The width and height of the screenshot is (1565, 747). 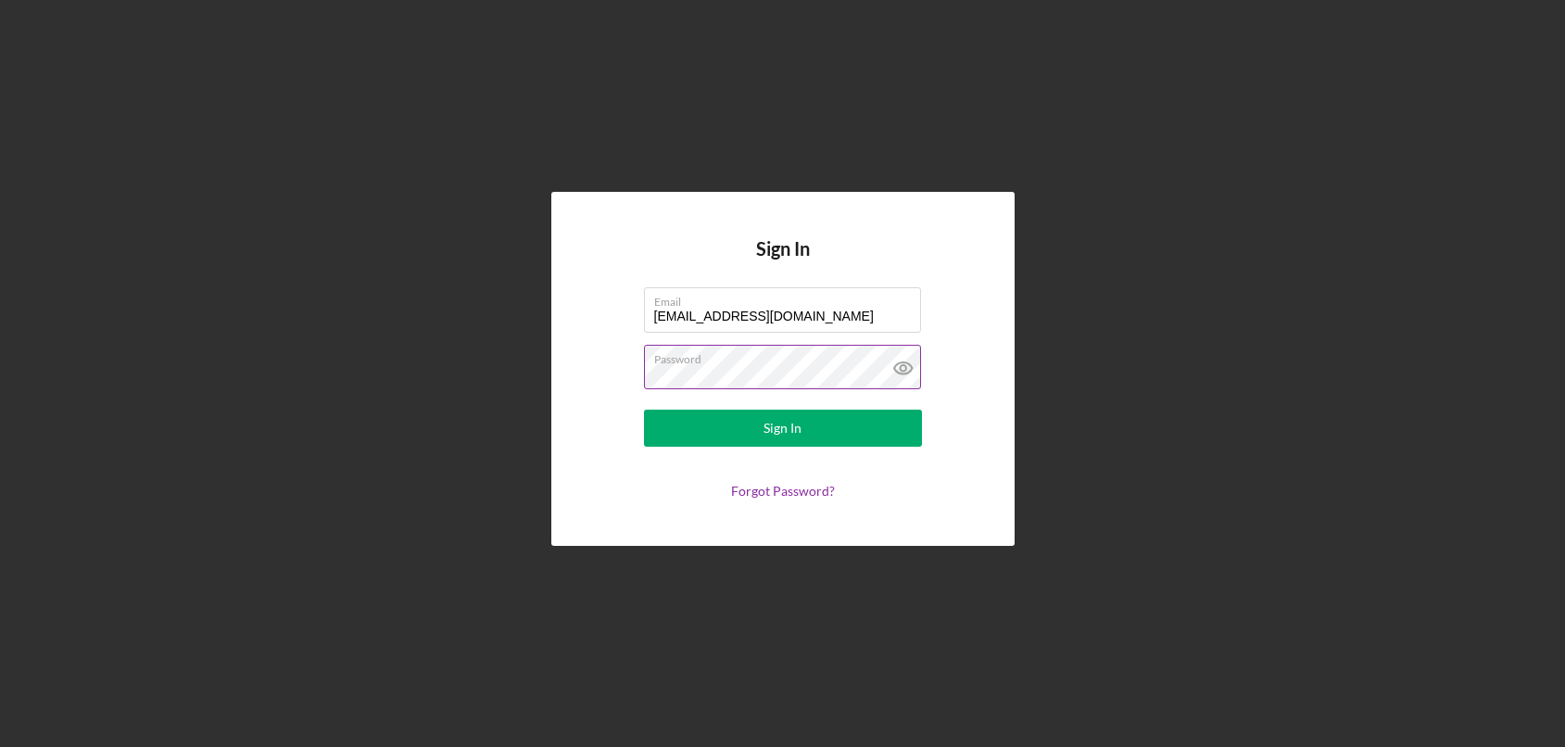 I want to click on label: Password, so click(x=788, y=356).